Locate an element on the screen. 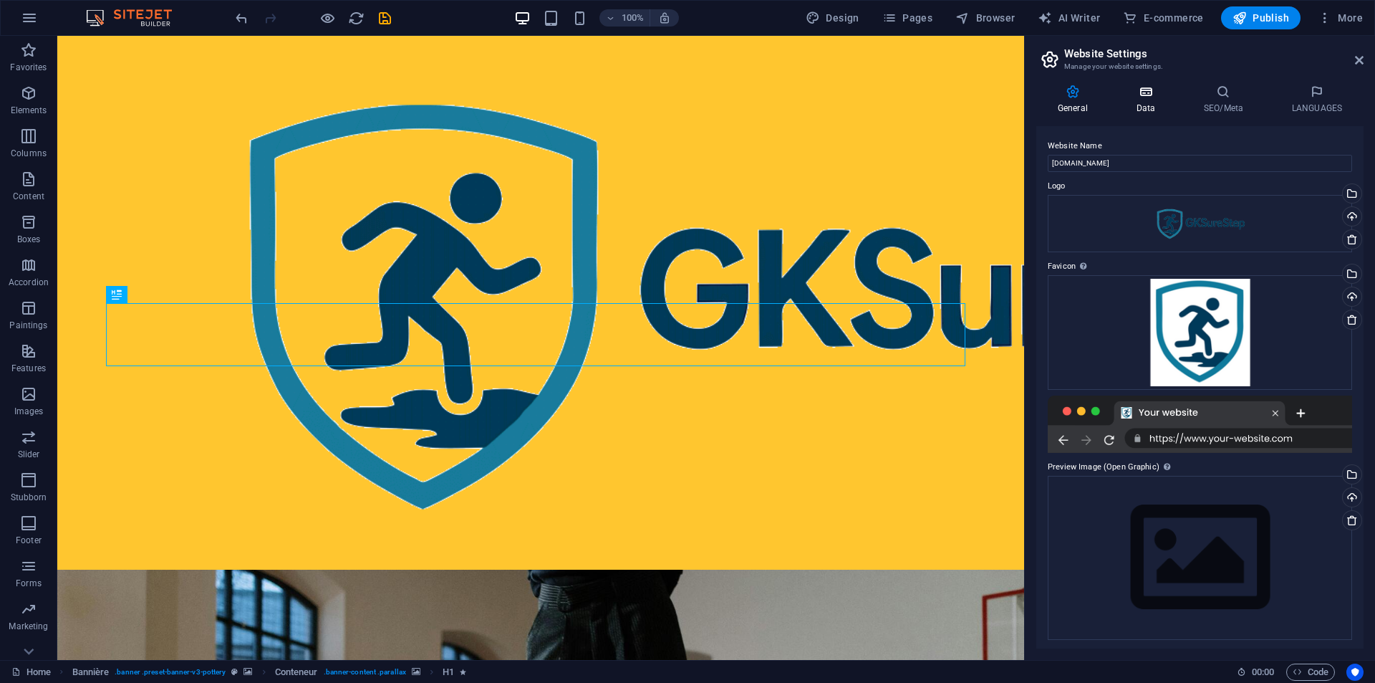 This screenshot has height=683, width=1375. div: Select files from File Manager, stock photos, or upload one or more files is located at coordinates (1200, 557).